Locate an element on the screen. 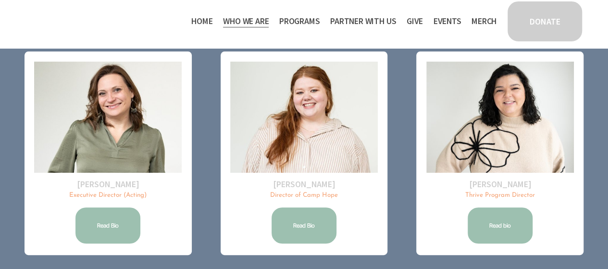  p: Executive Director (Acting) is located at coordinates (108, 195).